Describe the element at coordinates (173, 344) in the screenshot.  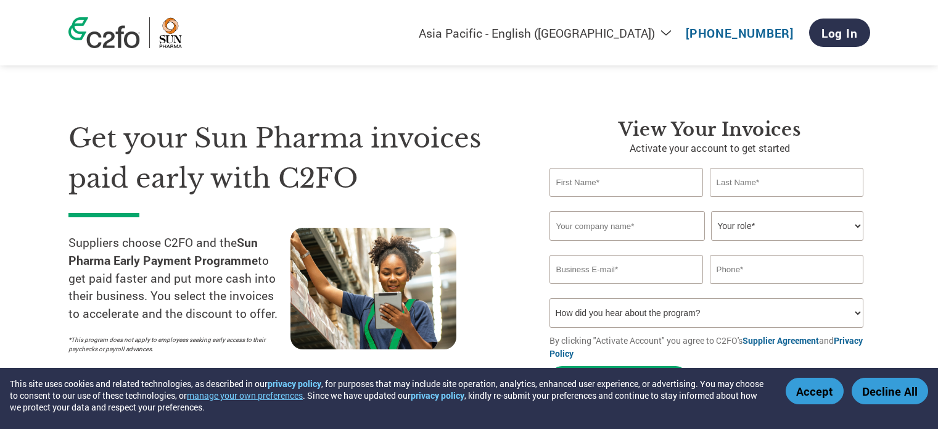
I see `p: *This program does not apply to employees seeking early access to their paychecks or payroll adva...` at that location.